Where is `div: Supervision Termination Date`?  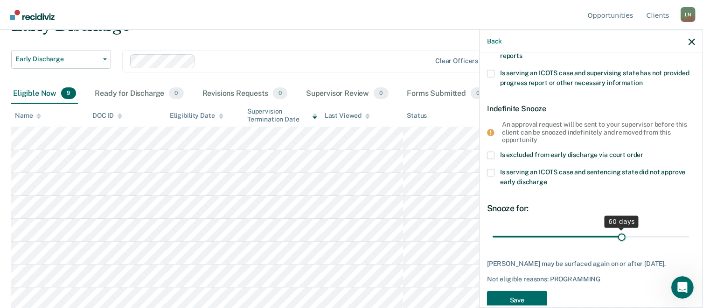
div: Supervision Termination Date is located at coordinates (282, 115).